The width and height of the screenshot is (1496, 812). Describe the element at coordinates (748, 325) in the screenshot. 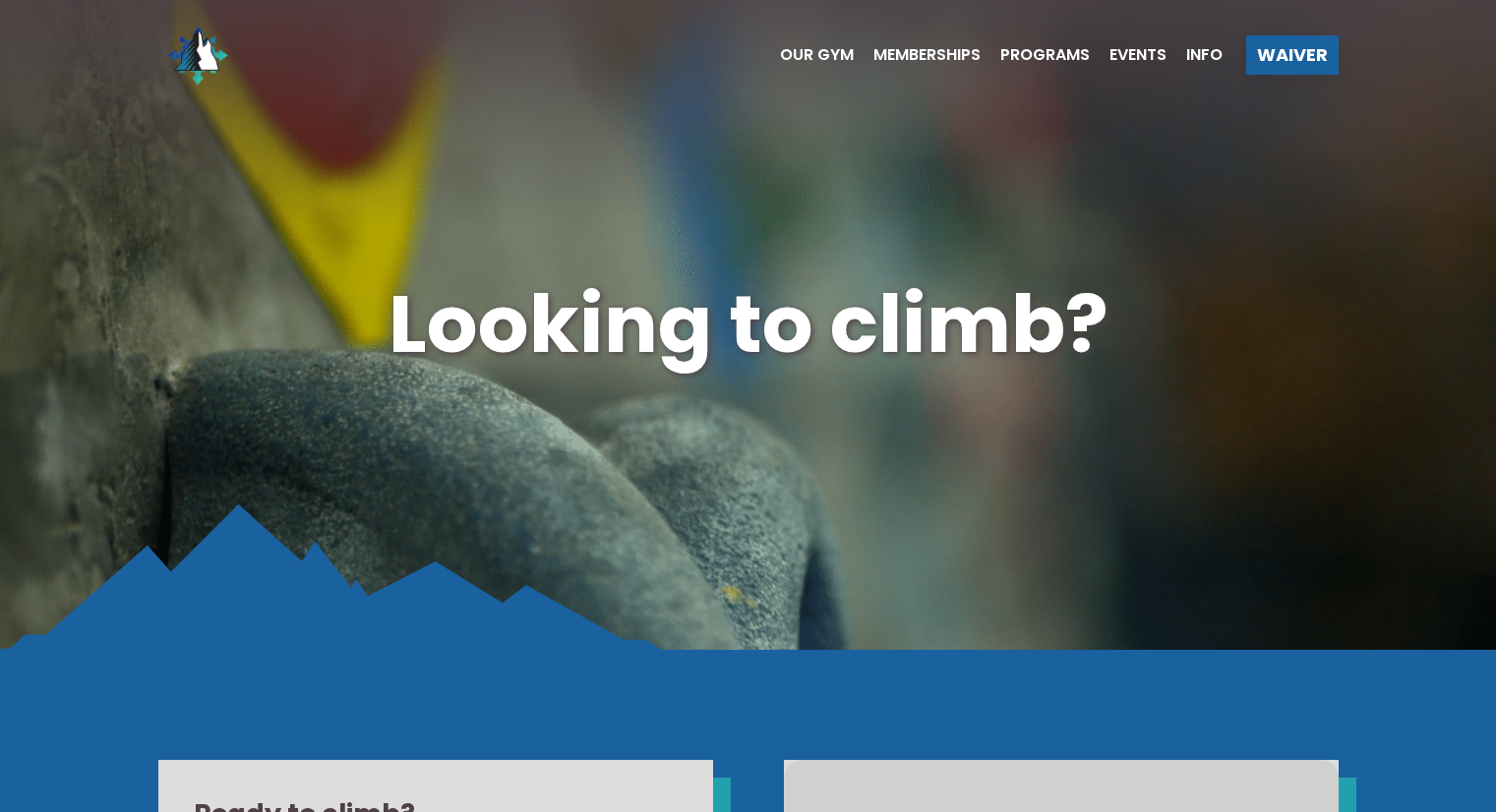

I see `h1: Looking to climb?` at that location.